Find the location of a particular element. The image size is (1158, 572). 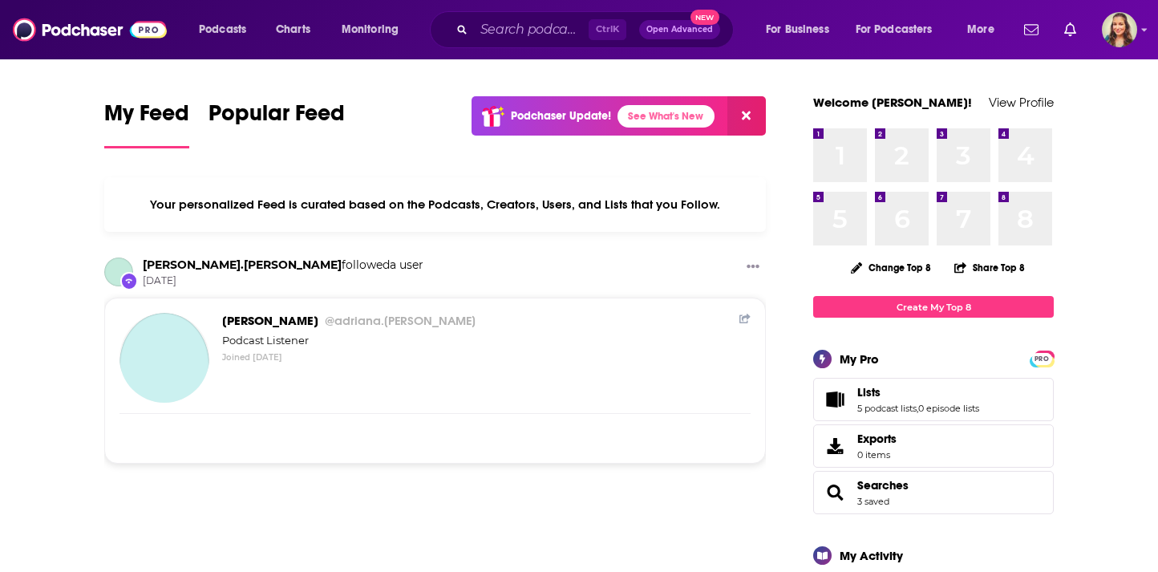

span: New is located at coordinates (705, 17).